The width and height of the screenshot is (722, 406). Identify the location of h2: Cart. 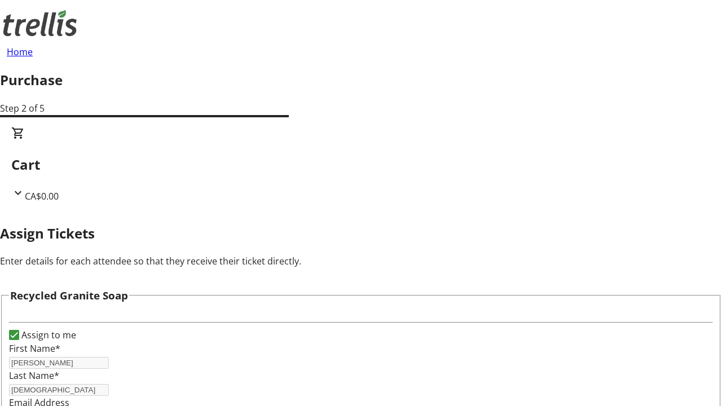
(361, 165).